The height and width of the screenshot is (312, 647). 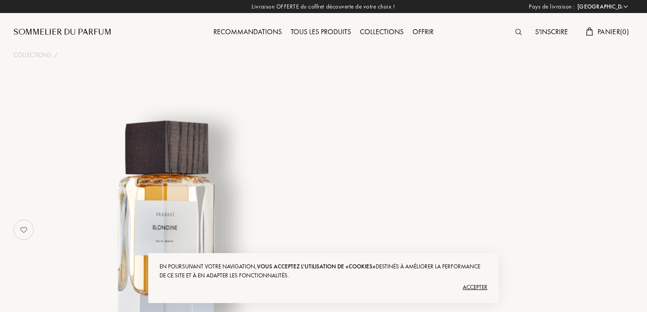 I want to click on div: En poursuivant votre navigation, destinés à améliorer la performance de ce site et à en adapter l..., so click(x=324, y=271).